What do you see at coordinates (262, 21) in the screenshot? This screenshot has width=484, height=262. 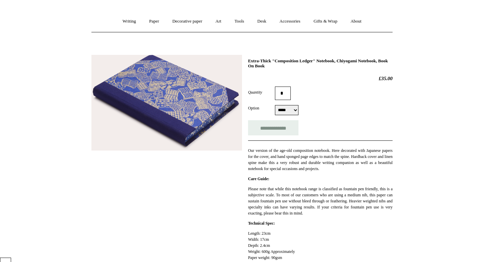 I see `a: Desk` at bounding box center [262, 21].